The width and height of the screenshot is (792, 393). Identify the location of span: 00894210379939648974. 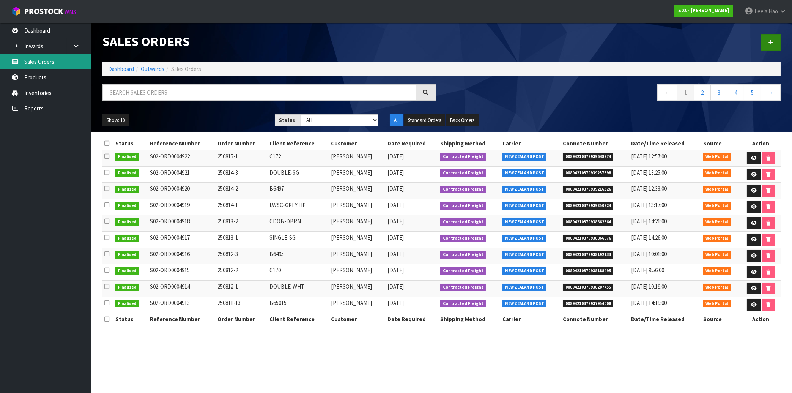
(588, 157).